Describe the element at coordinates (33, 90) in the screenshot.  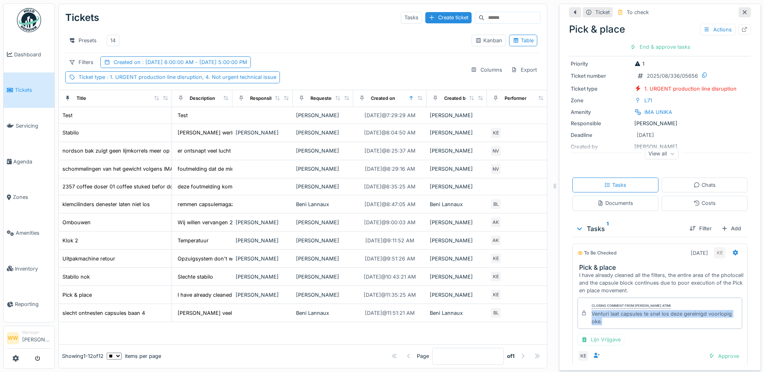
I see `span: Tickets` at that location.